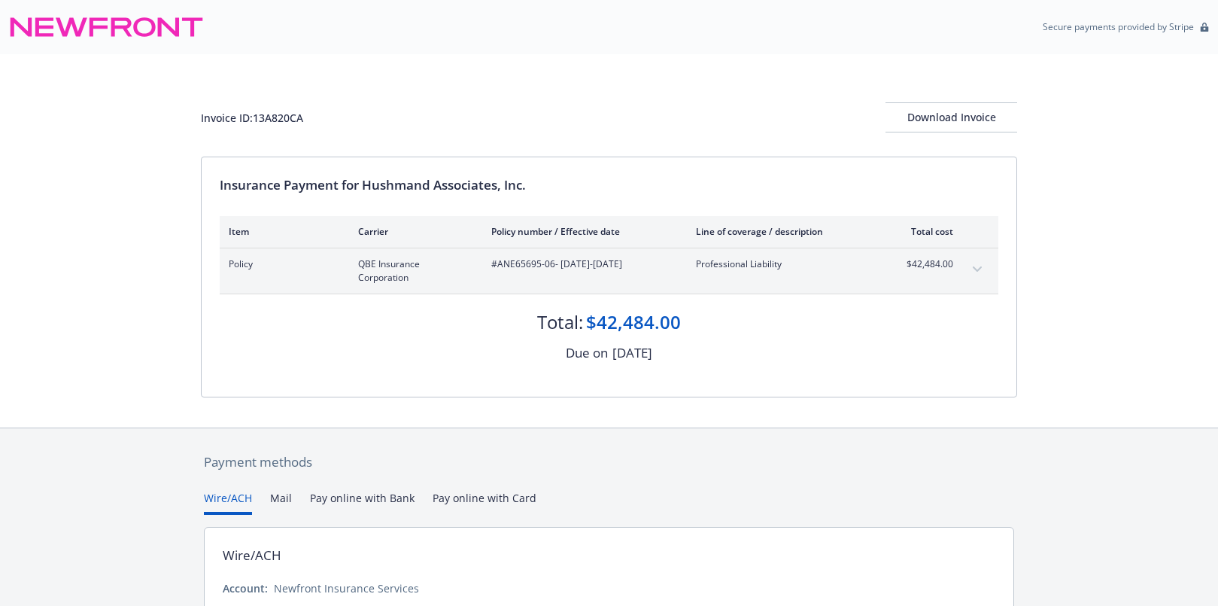  Describe the element at coordinates (582, 231) in the screenshot. I see `div: Policy number / Effective date` at that location.